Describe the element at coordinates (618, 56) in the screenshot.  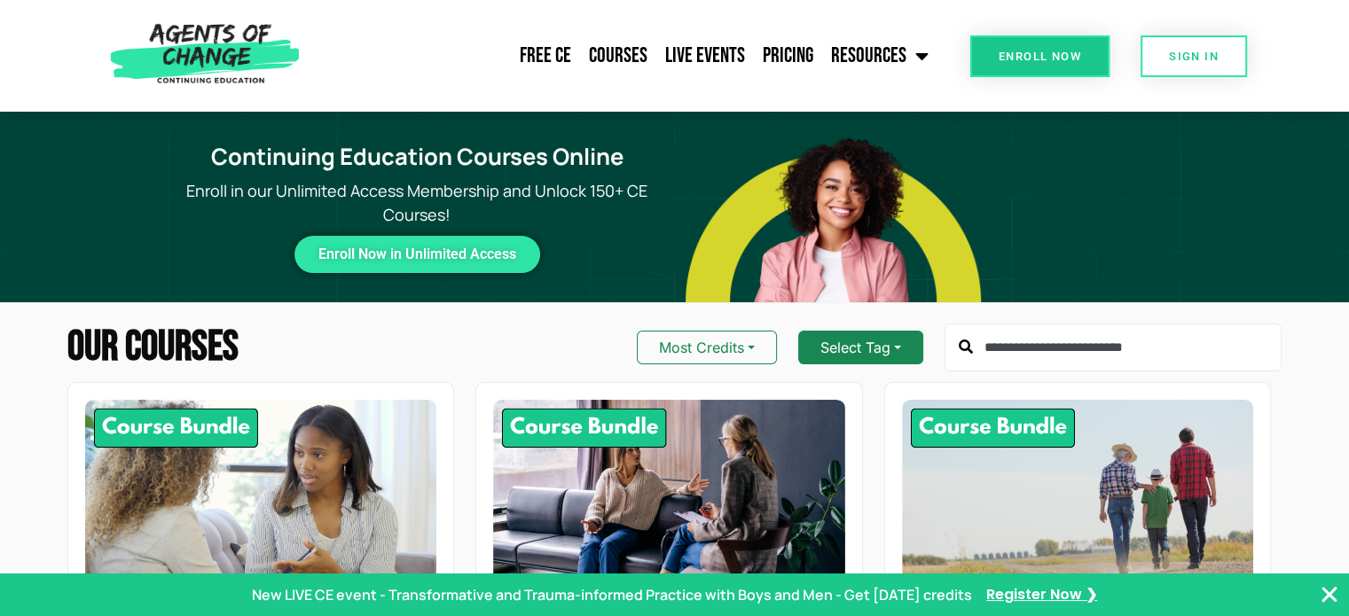
I see `a: Courses` at that location.